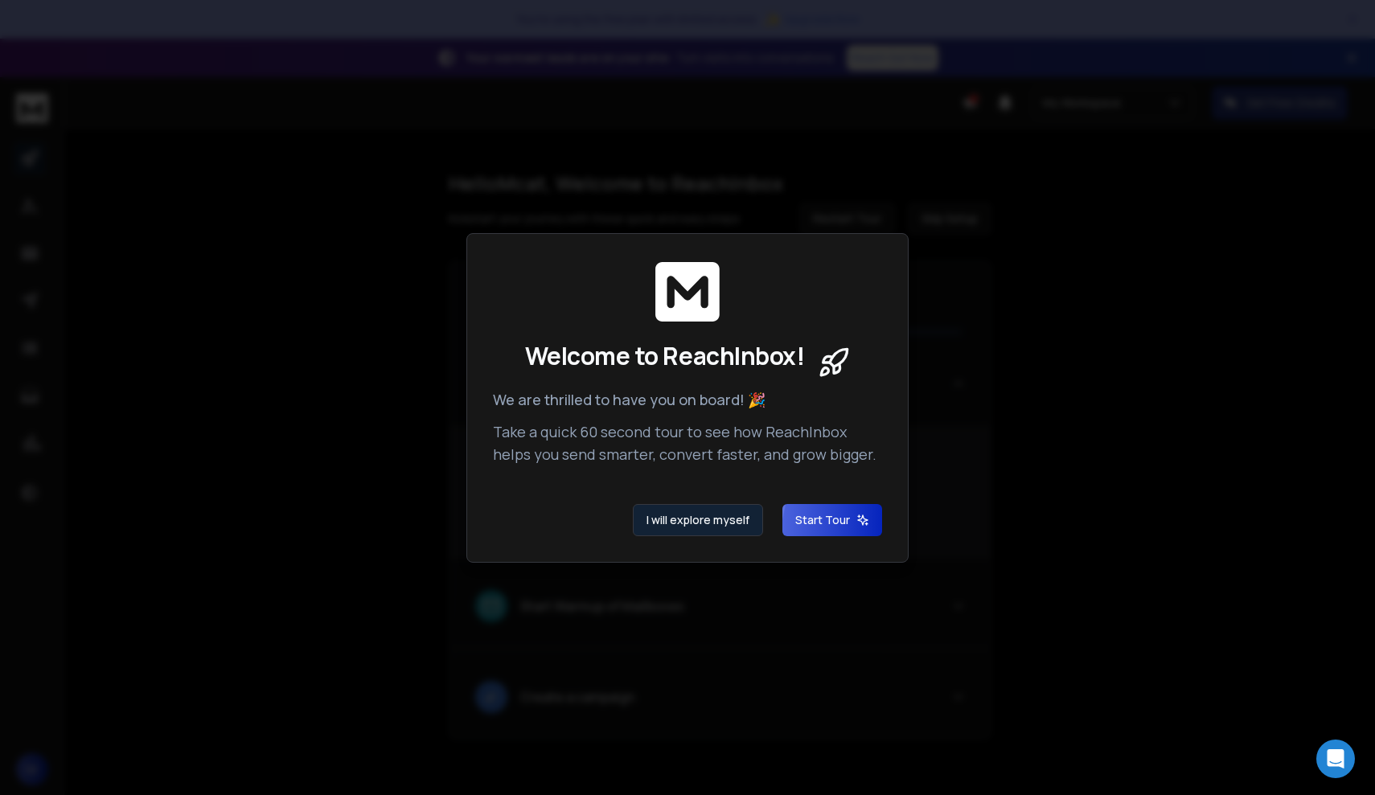 The image size is (1375, 795). What do you see at coordinates (698, 520) in the screenshot?
I see `button: I will explore myself` at bounding box center [698, 520].